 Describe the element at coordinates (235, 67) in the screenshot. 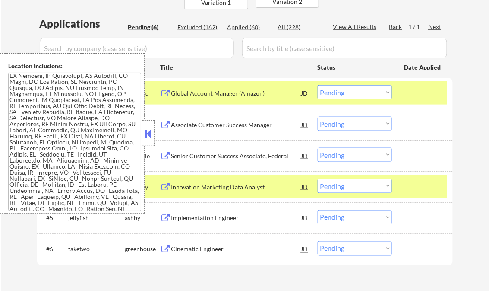

I see `div: Title` at that location.